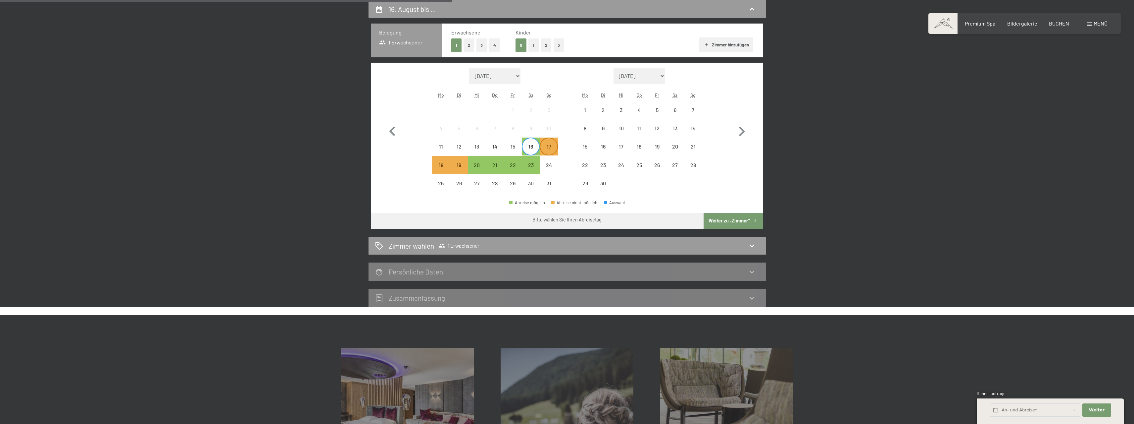  What do you see at coordinates (639, 116) in the screenshot?
I see `div: 4` at bounding box center [639, 116].